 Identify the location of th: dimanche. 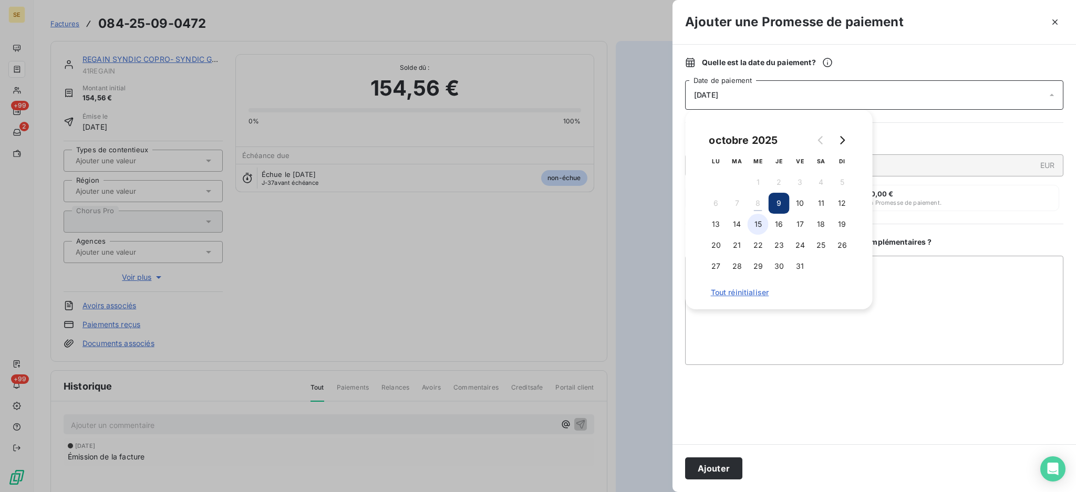
(842, 161).